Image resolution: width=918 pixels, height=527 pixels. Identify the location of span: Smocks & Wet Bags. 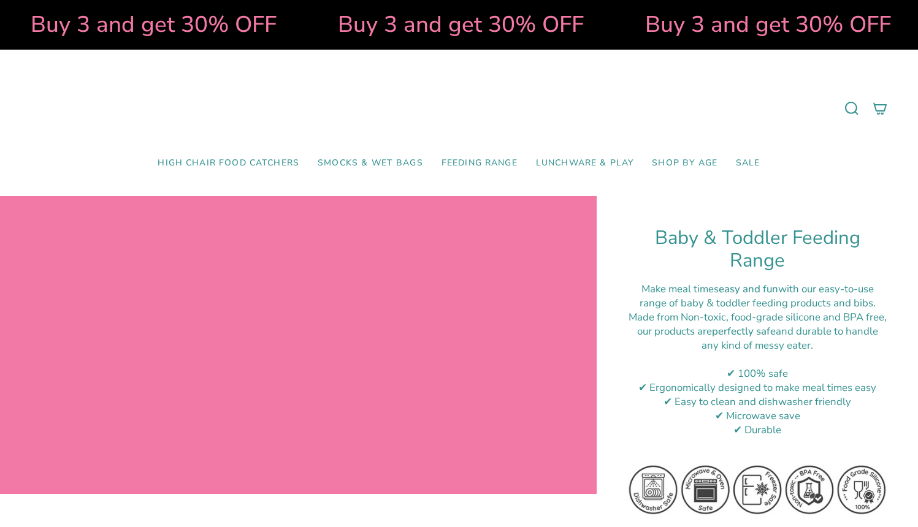
(370, 163).